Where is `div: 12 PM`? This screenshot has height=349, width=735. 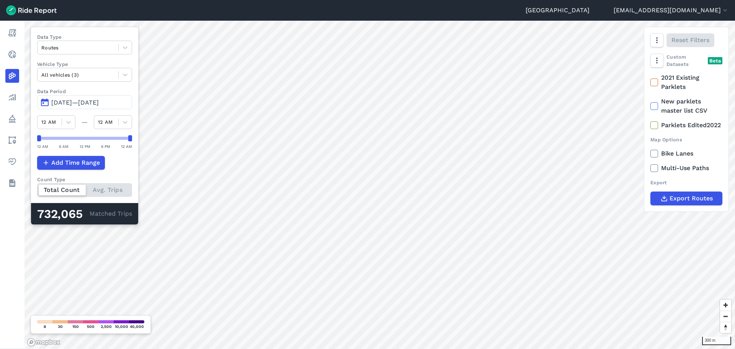 div: 12 PM is located at coordinates (85, 146).